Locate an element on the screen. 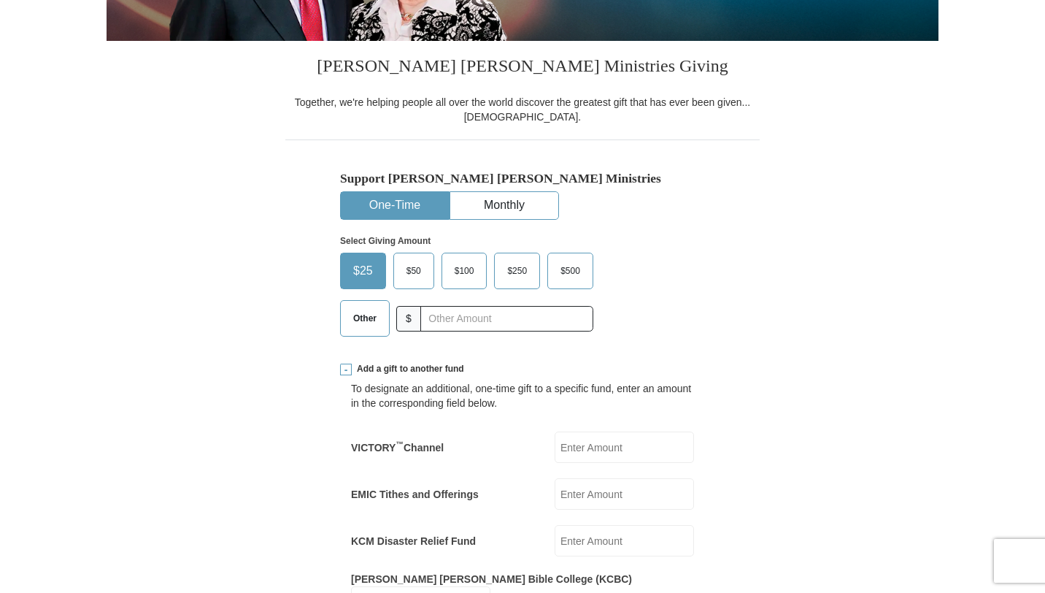 Image resolution: width=1045 pixels, height=593 pixels. label: EMIC Tithes and Offerings is located at coordinates (414, 494).